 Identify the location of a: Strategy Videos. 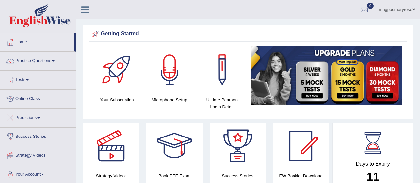
(38, 155).